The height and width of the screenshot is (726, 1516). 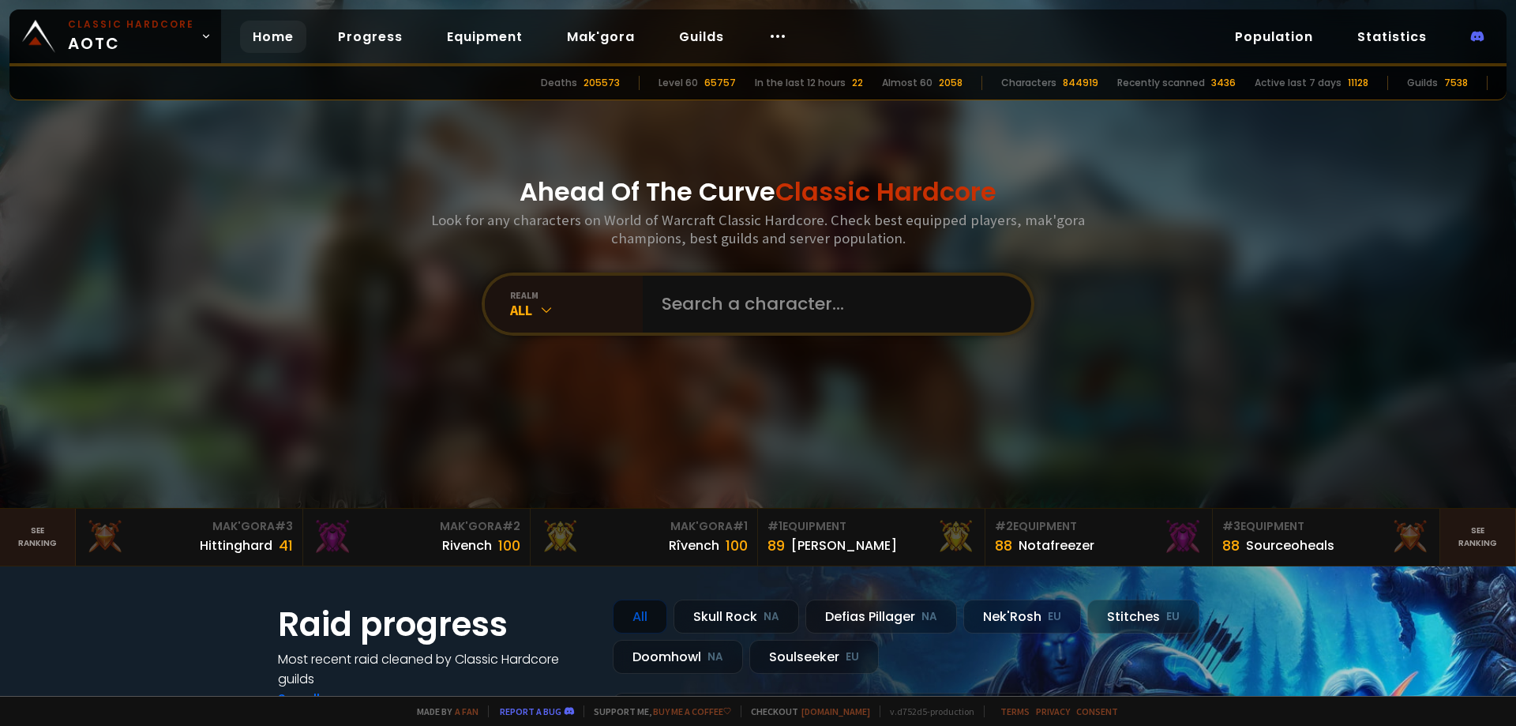 I want to click on a: a fan, so click(x=467, y=711).